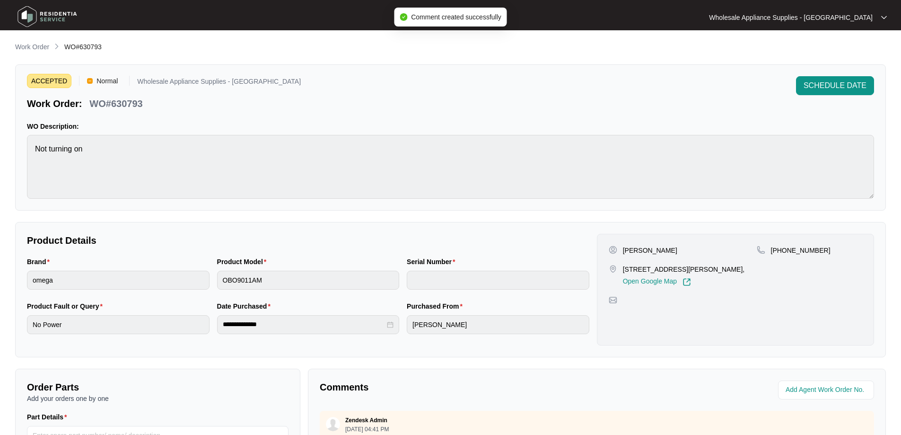 The height and width of the screenshot is (435, 901). Describe the element at coordinates (54, 104) in the screenshot. I see `p: Work Order:` at that location.